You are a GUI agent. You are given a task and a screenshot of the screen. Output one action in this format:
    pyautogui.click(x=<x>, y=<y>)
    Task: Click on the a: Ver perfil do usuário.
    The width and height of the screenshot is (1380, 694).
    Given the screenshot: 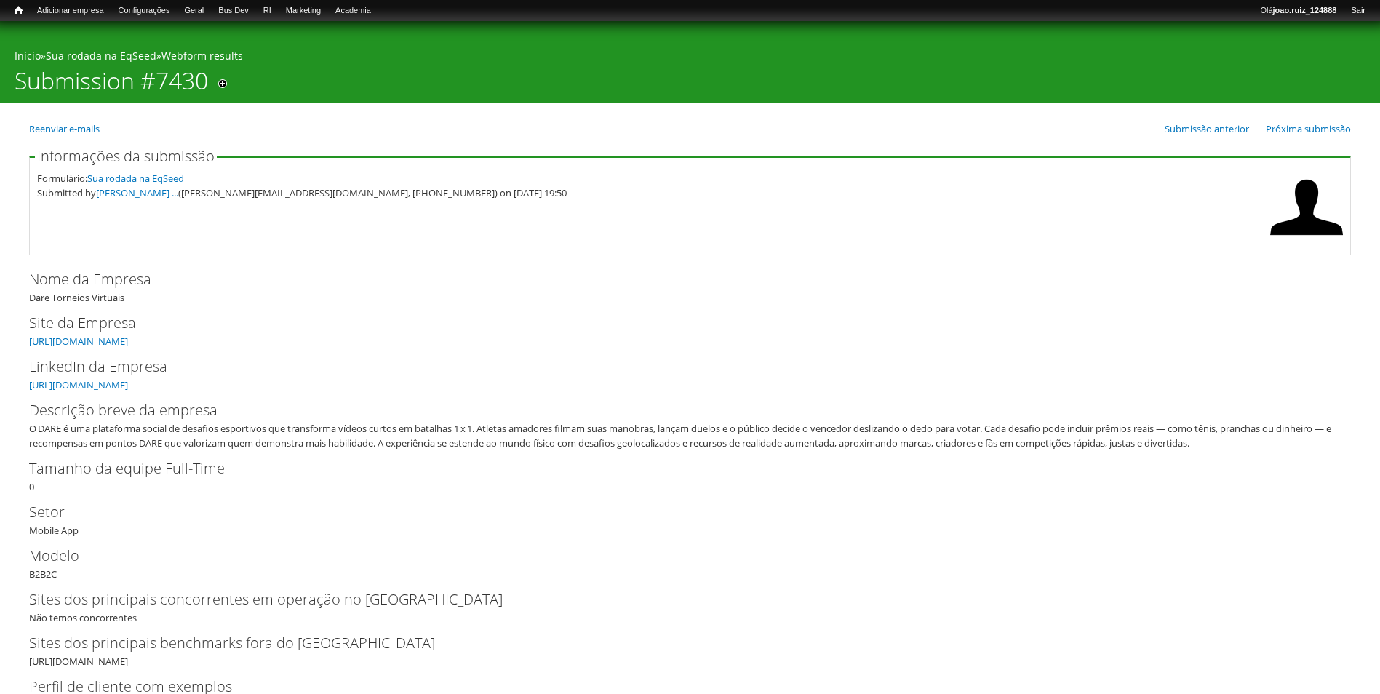 What is the action you would take?
    pyautogui.click(x=1307, y=240)
    